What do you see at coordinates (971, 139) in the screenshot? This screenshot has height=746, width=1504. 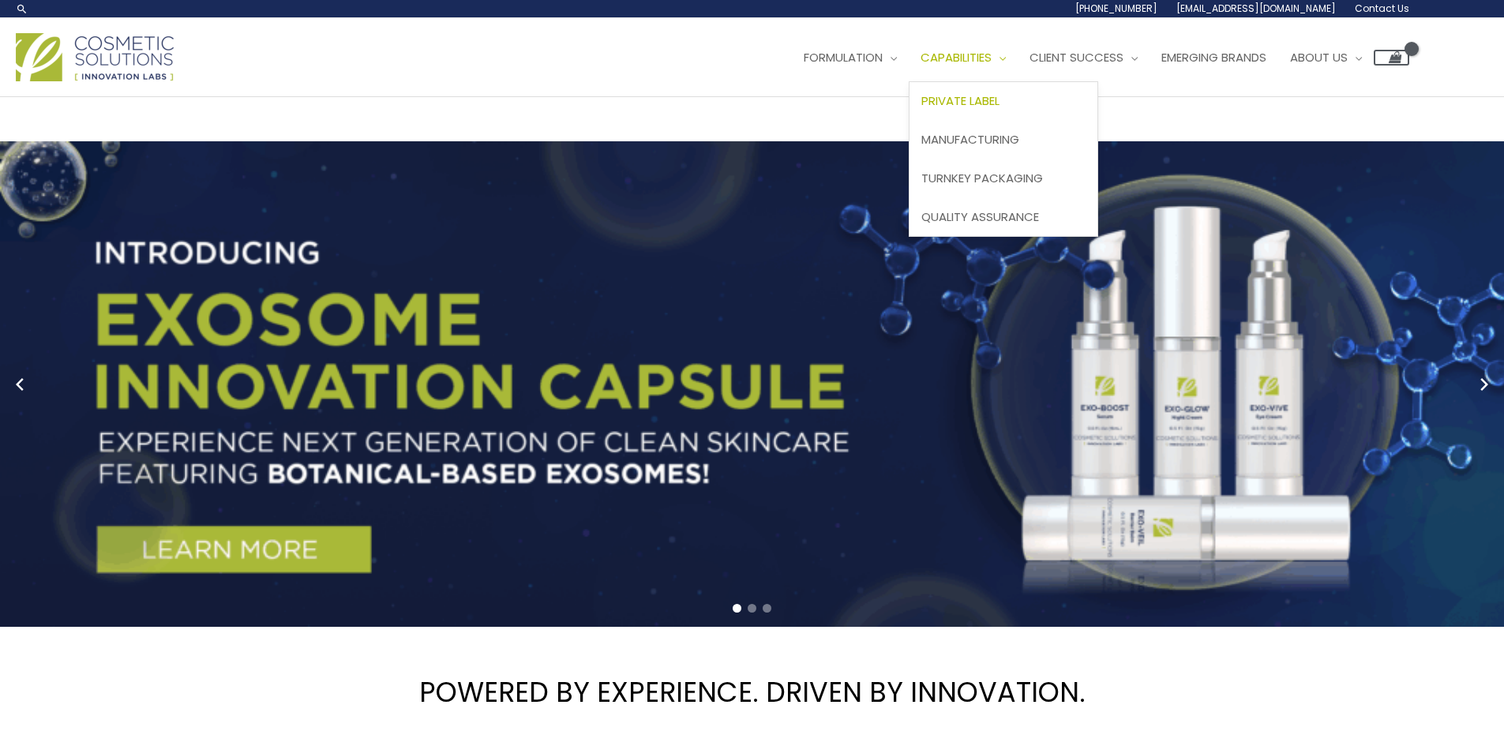 I see `span: Manufacturing` at bounding box center [971, 139].